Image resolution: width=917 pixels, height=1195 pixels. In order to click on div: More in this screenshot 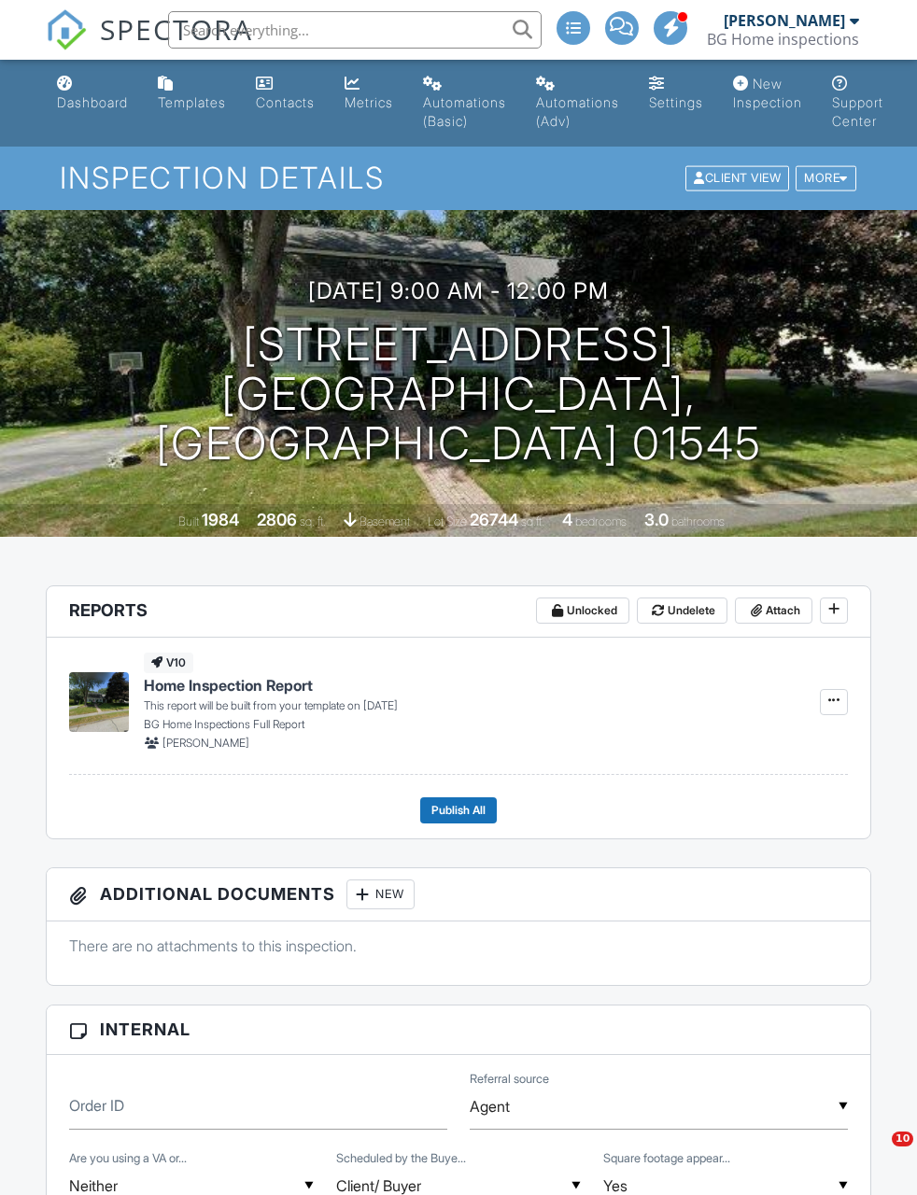, I will do `click(825, 178)`.